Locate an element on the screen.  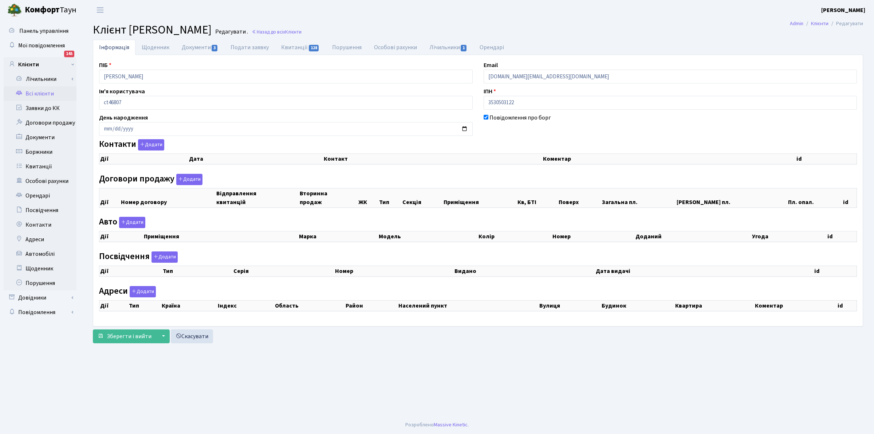
th: Країна is located at coordinates (189, 305).